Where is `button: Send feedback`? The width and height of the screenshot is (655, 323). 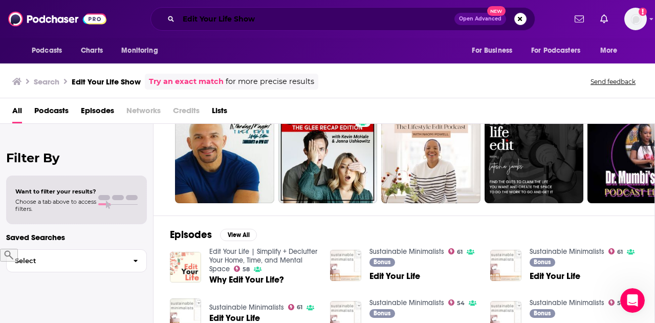 button: Send feedback is located at coordinates (613, 81).